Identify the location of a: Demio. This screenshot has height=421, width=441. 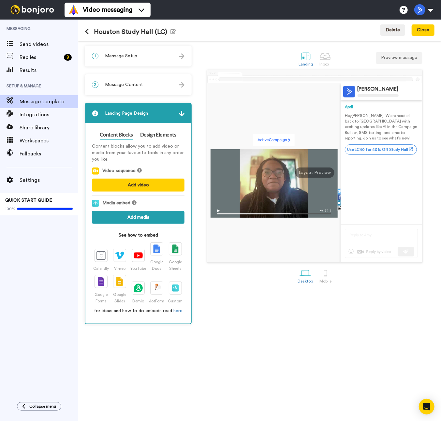
(138, 293).